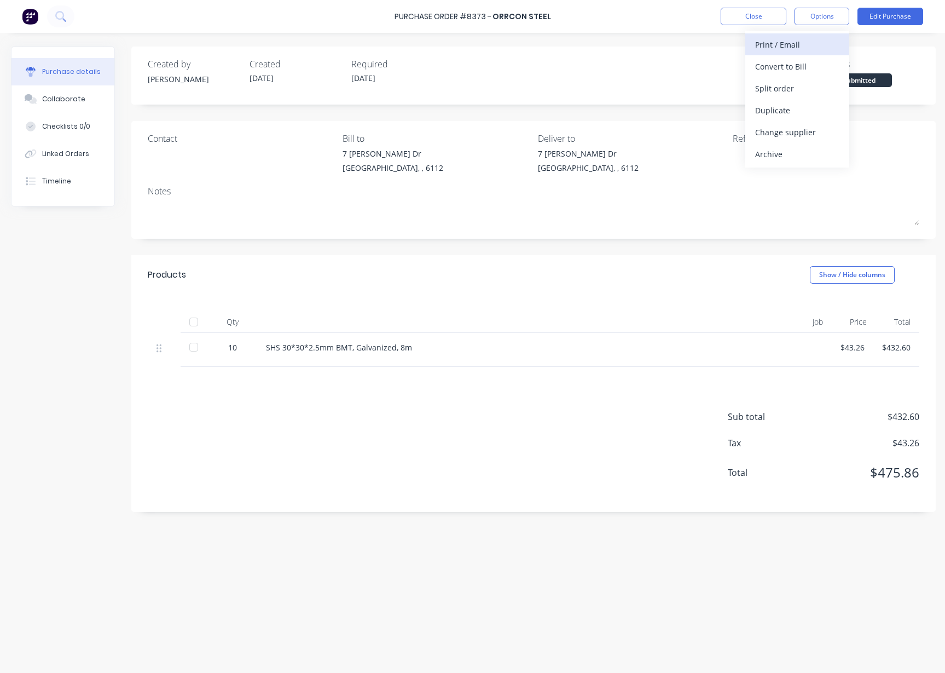  I want to click on div: Bill to, so click(436, 138).